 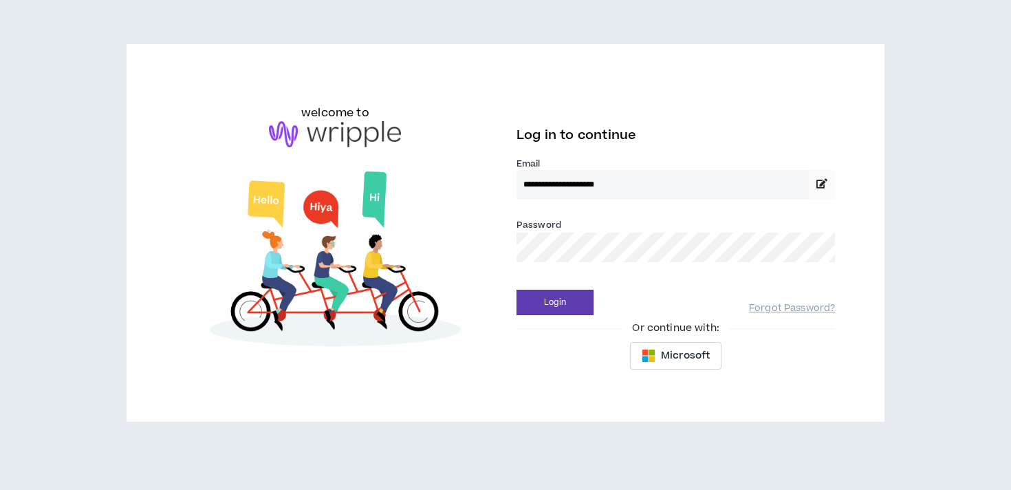 I want to click on button: Login, so click(x=555, y=302).